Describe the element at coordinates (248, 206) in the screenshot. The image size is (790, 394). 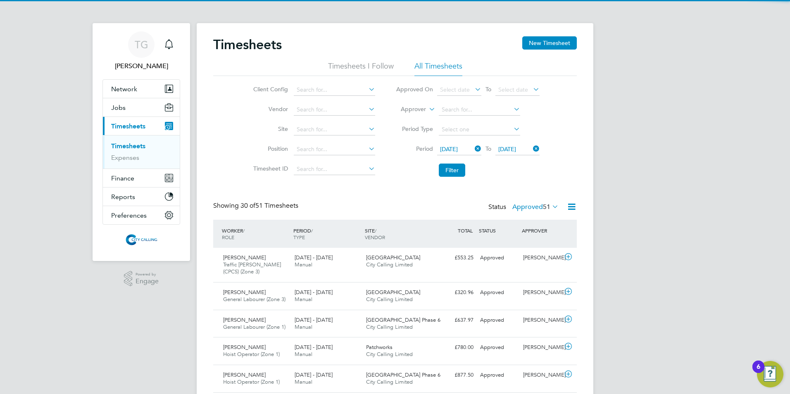
I see `span: 30 of` at that location.